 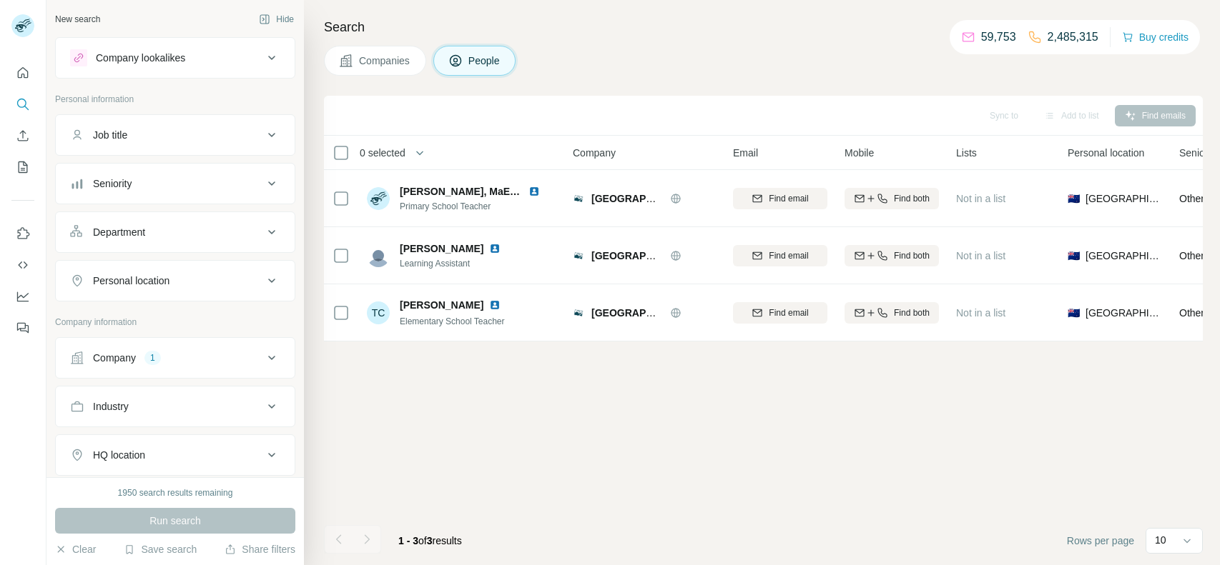 What do you see at coordinates (745, 153) in the screenshot?
I see `span: Email` at bounding box center [745, 153].